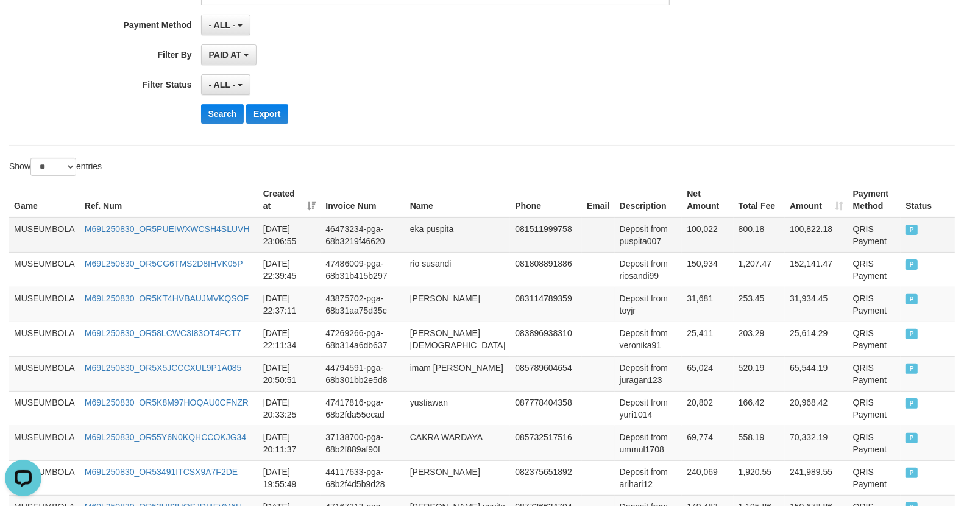  I want to click on th: Name, so click(457, 200).